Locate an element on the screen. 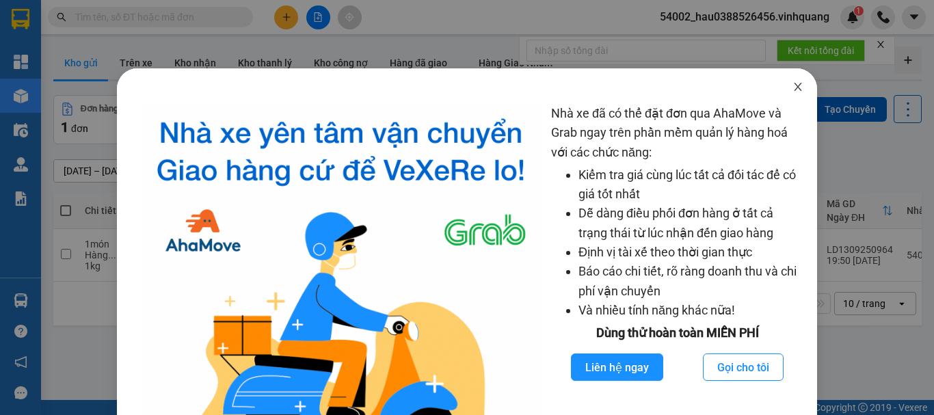 This screenshot has width=934, height=415. div: Dùng thử hoàn toàn MIỄN PHÍ is located at coordinates (677, 333).